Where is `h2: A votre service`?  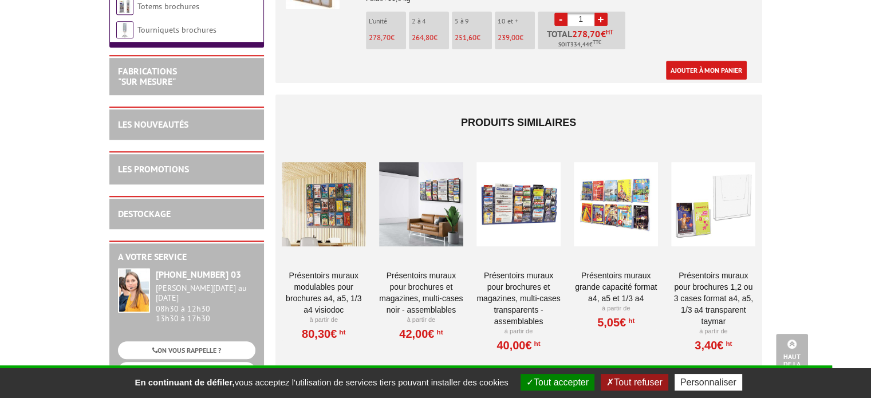 h2: A votre service is located at coordinates (187, 257).